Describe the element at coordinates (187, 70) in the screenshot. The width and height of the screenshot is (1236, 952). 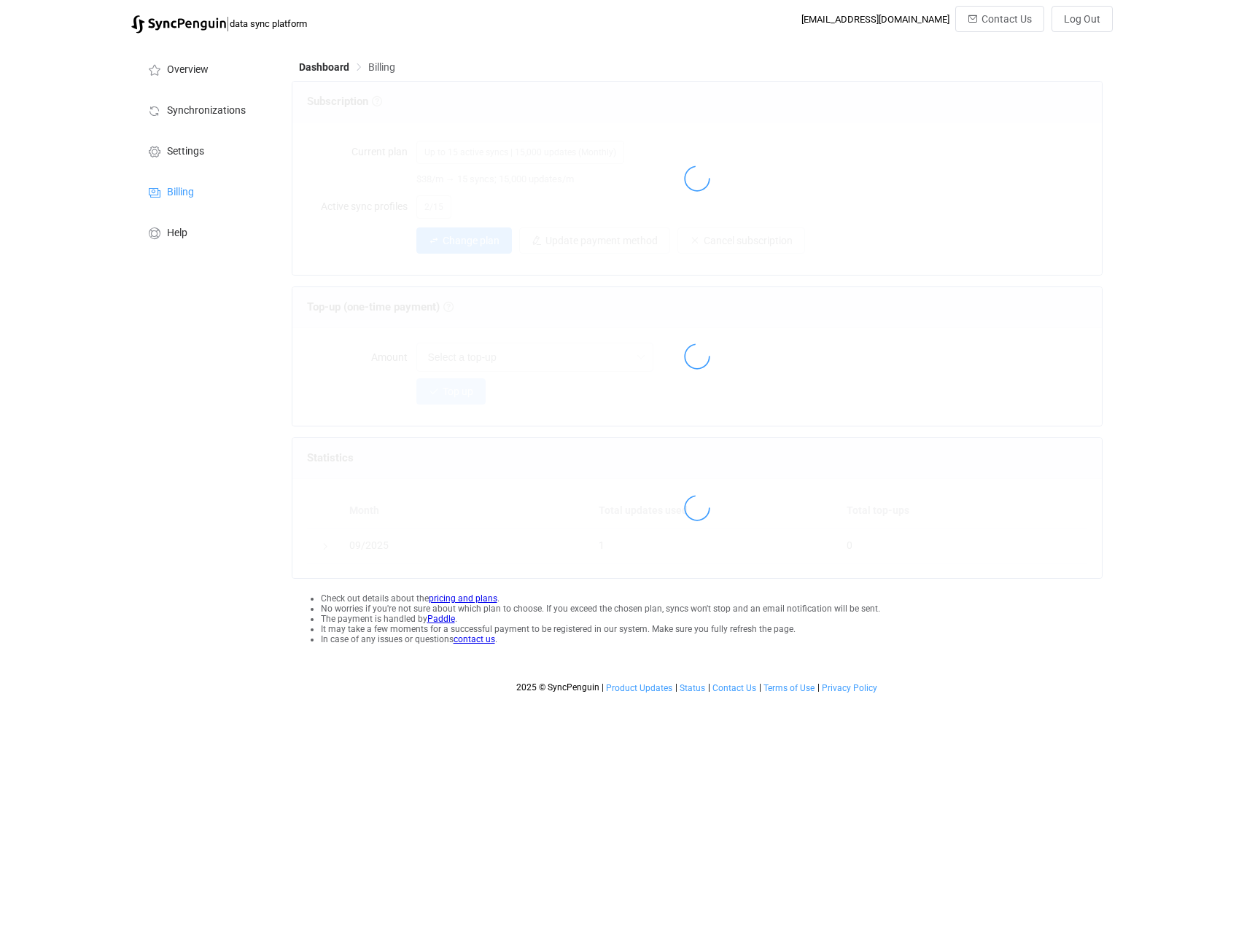
I see `span: Overview` at that location.